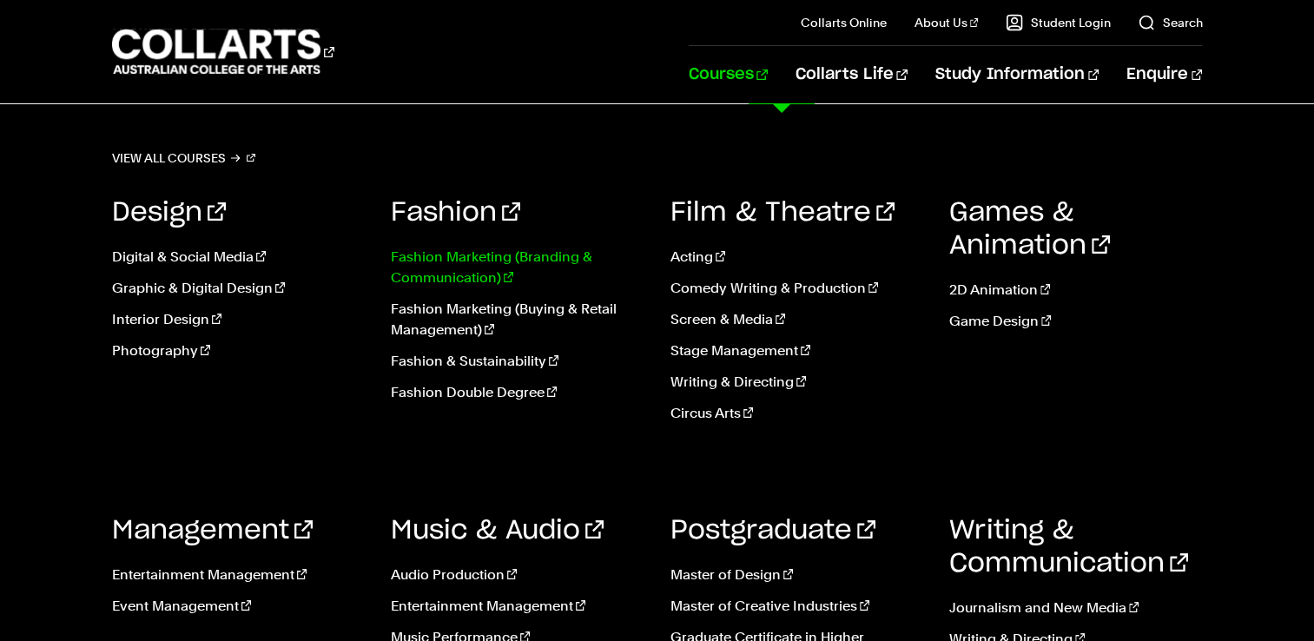  Describe the element at coordinates (796, 382) in the screenshot. I see `a: Writing & Directing` at that location.